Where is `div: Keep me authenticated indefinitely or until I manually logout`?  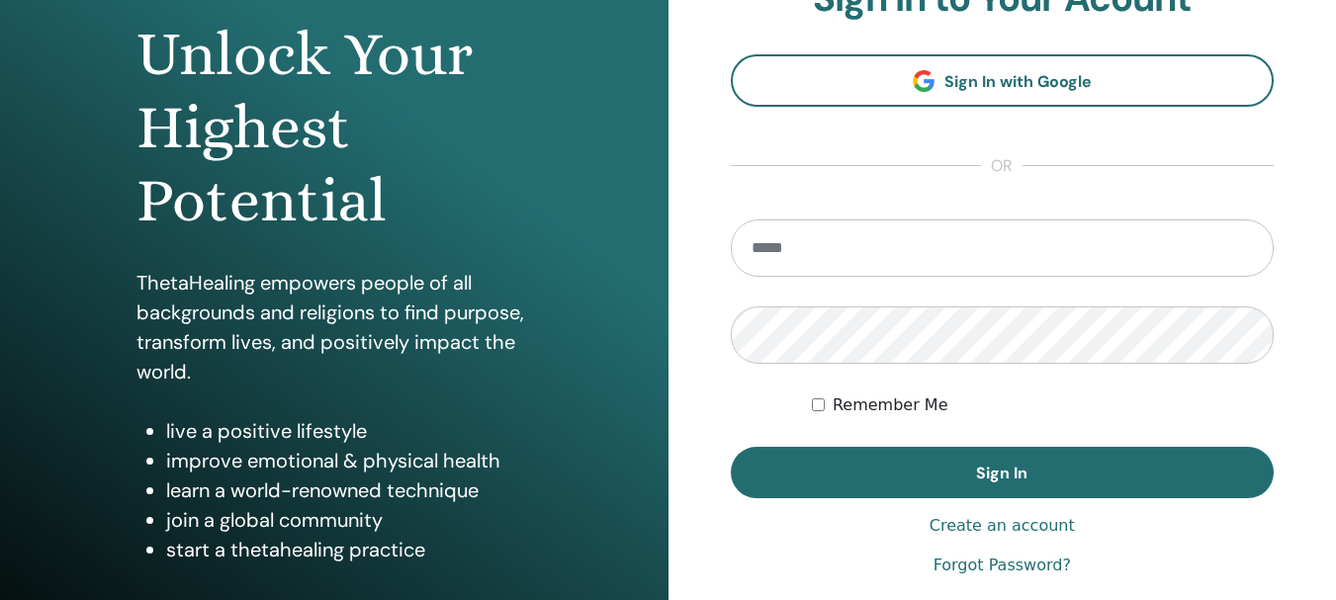
div: Keep me authenticated indefinitely or until I manually logout is located at coordinates (1043, 406).